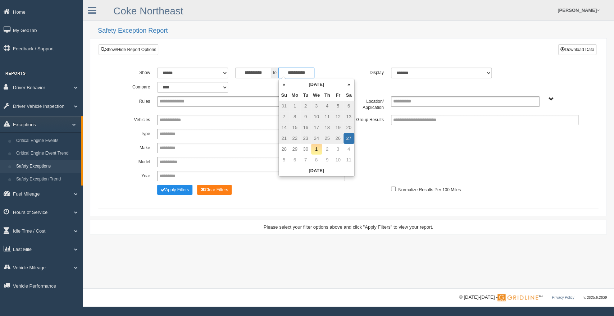  Describe the element at coordinates (134, 161) in the screenshot. I see `label: Model` at that location.